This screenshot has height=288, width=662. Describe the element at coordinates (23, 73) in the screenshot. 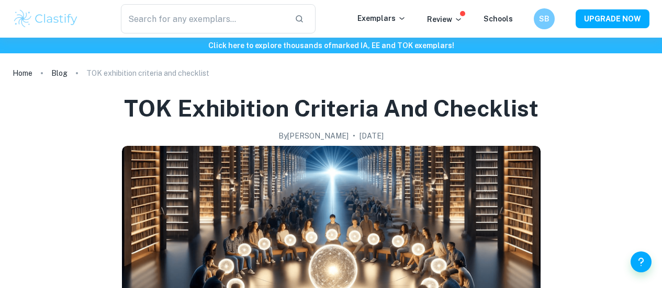

I see `a: Home` at that location.